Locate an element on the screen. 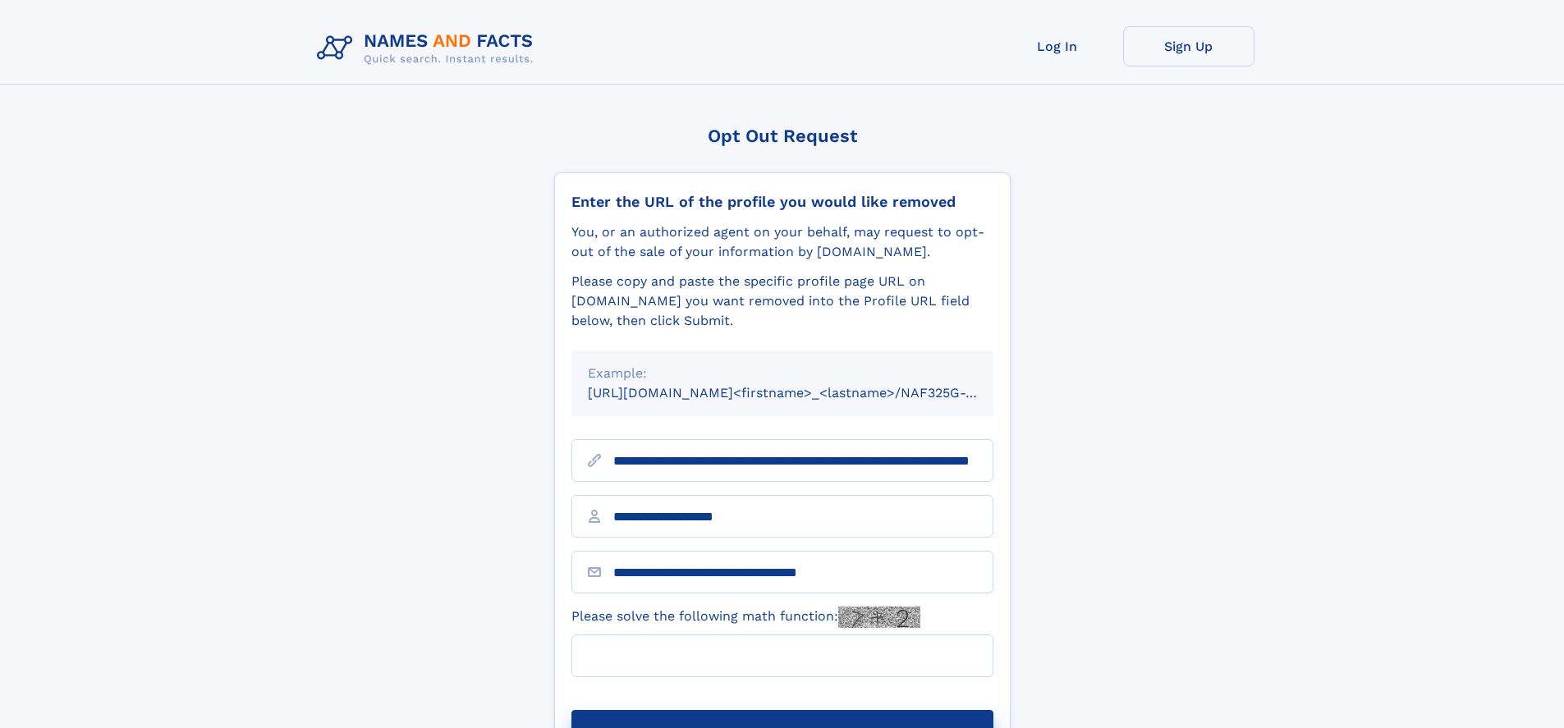 This screenshot has width=1564, height=728. a: Log In is located at coordinates (1058, 46).